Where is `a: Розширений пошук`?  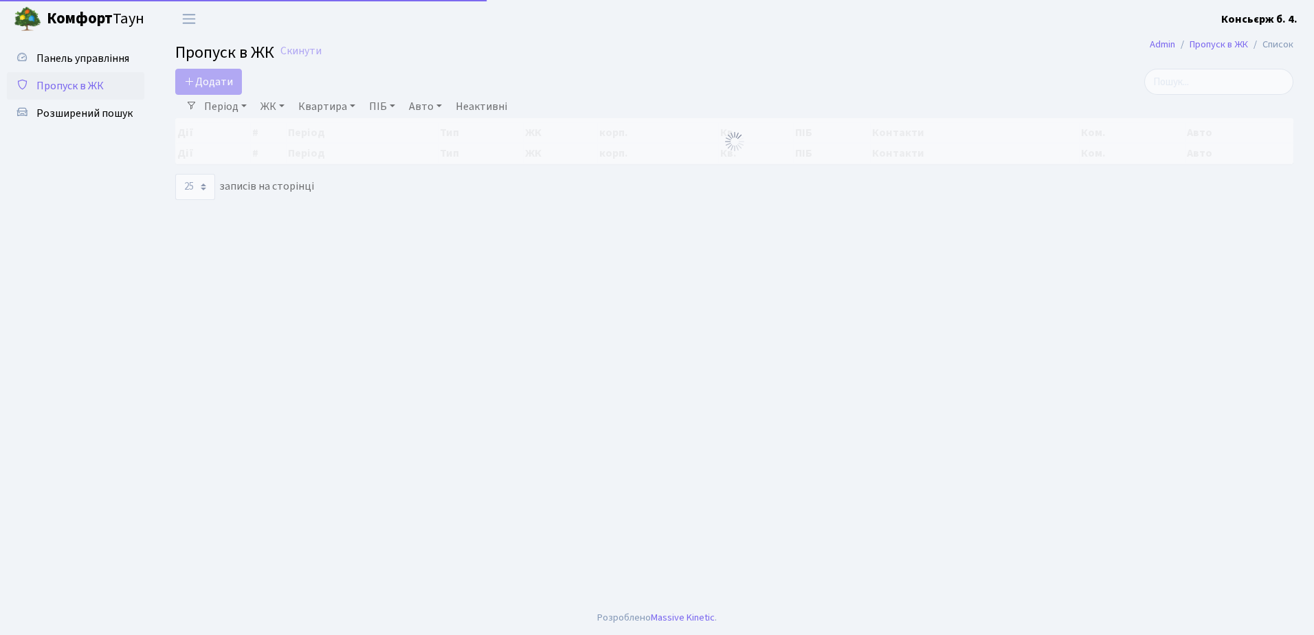 a: Розширений пошук is located at coordinates (76, 113).